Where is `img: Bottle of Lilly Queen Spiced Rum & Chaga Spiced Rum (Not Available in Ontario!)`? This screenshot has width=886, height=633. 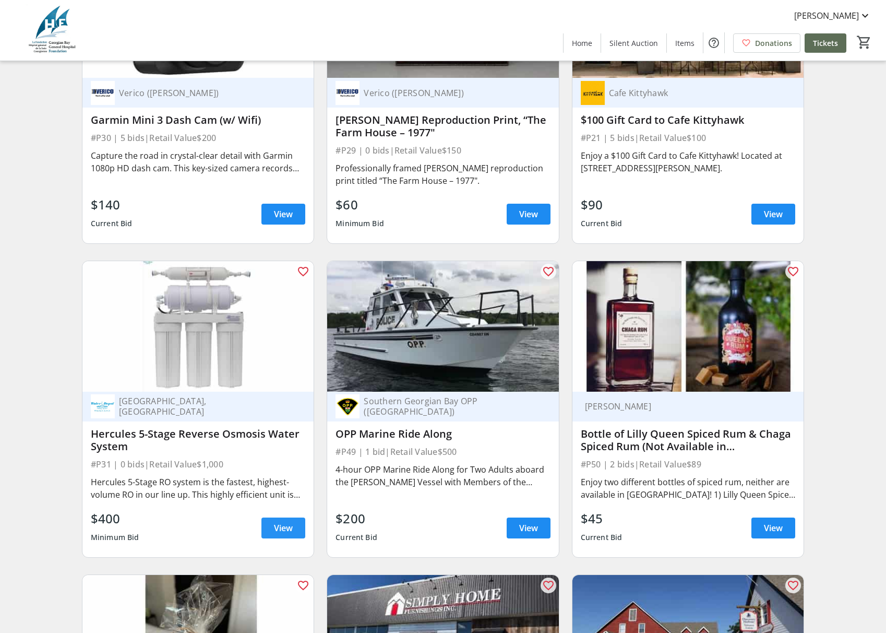
img: Bottle of Lilly Queen Spiced Rum & Chaga Spiced Rum (Not Available in Ontario!) is located at coordinates (688, 326).